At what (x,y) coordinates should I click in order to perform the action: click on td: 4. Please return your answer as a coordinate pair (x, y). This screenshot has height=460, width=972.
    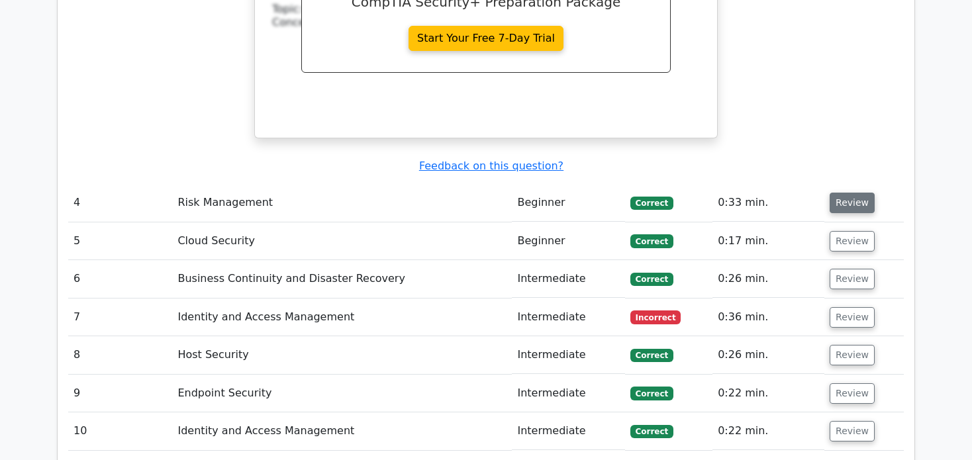
    Looking at the image, I should click on (120, 203).